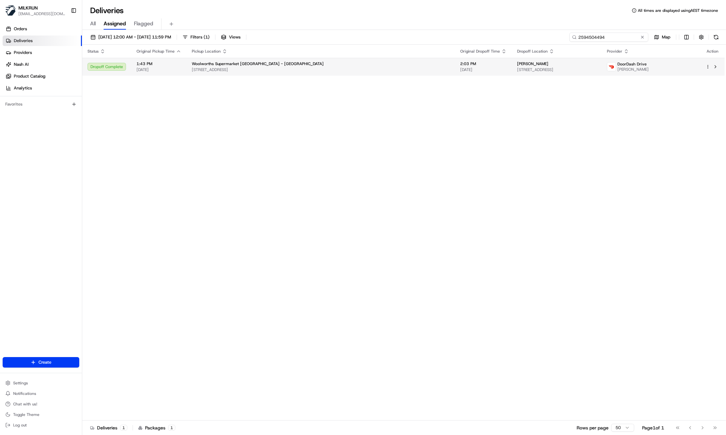 The width and height of the screenshot is (726, 435). I want to click on span: Provider, so click(615, 51).